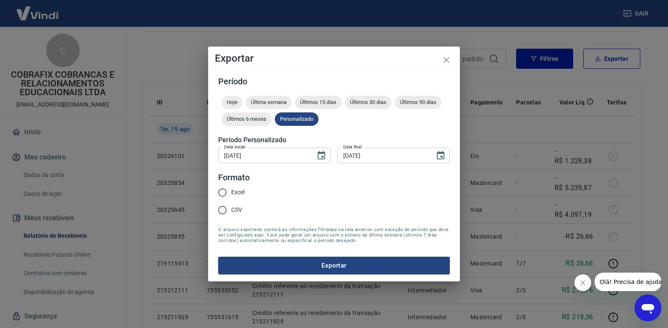 Image resolution: width=668 pixels, height=328 pixels. Describe the element at coordinates (446, 60) in the screenshot. I see `button: close` at that location.